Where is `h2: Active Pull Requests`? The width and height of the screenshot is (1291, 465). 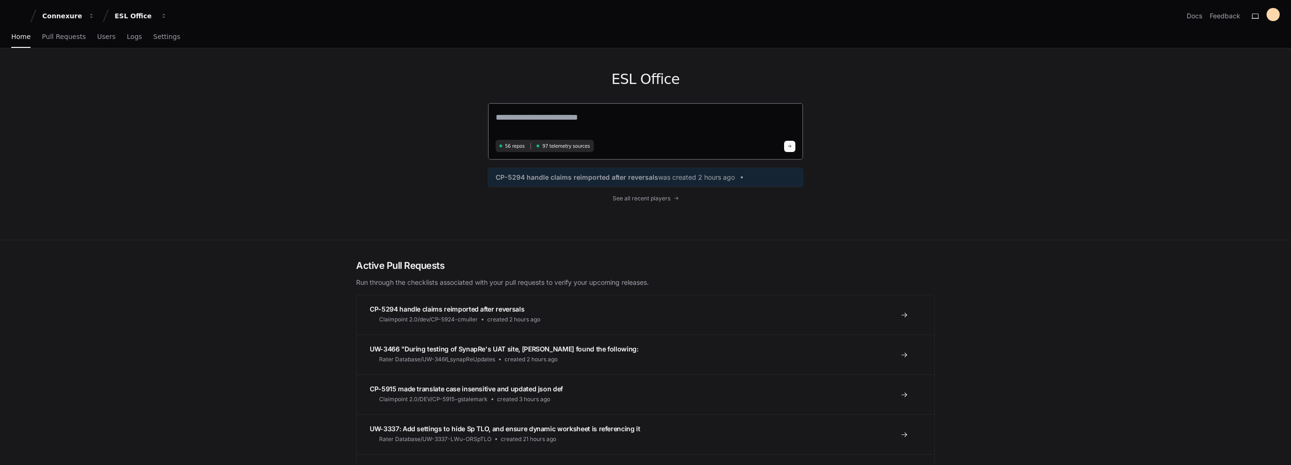 h2: Active Pull Requests is located at coordinates (645, 266).